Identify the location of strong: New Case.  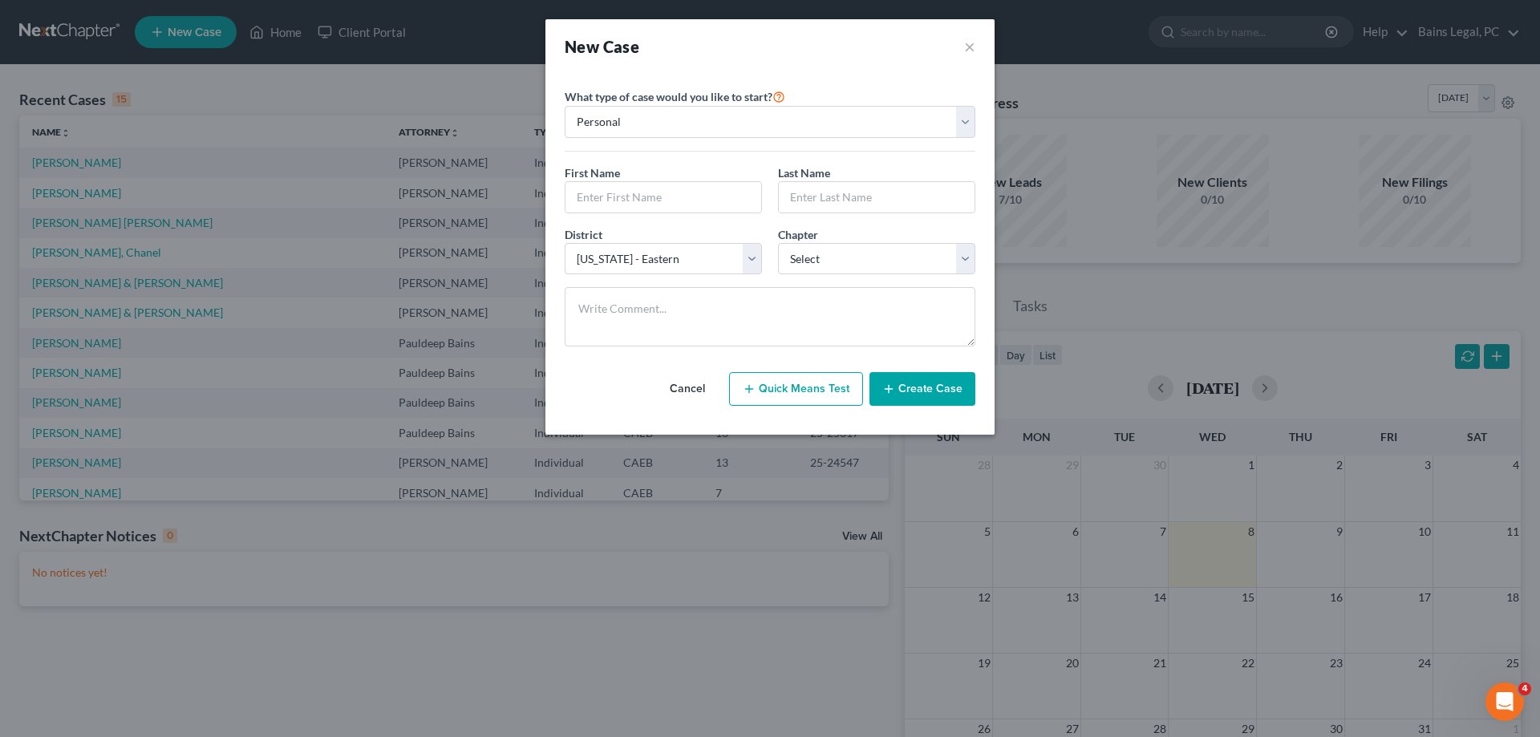
(602, 47).